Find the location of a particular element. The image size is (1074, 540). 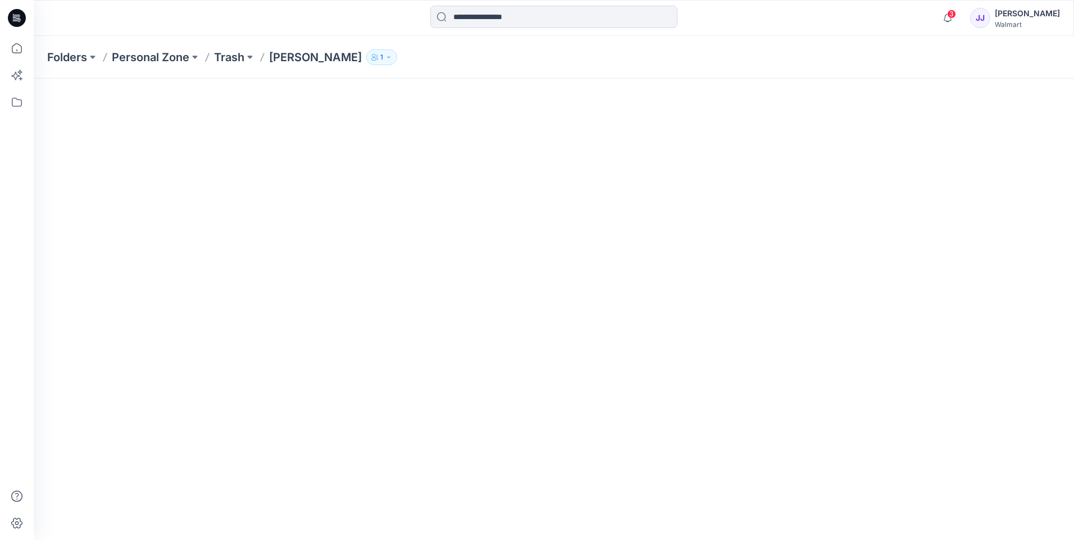

button: 1 is located at coordinates (381, 57).